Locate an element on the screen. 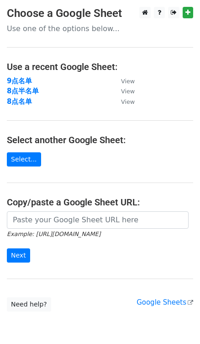 Image resolution: width=200 pixels, height=344 pixels. div: Chat Widget is located at coordinates (178, 322).